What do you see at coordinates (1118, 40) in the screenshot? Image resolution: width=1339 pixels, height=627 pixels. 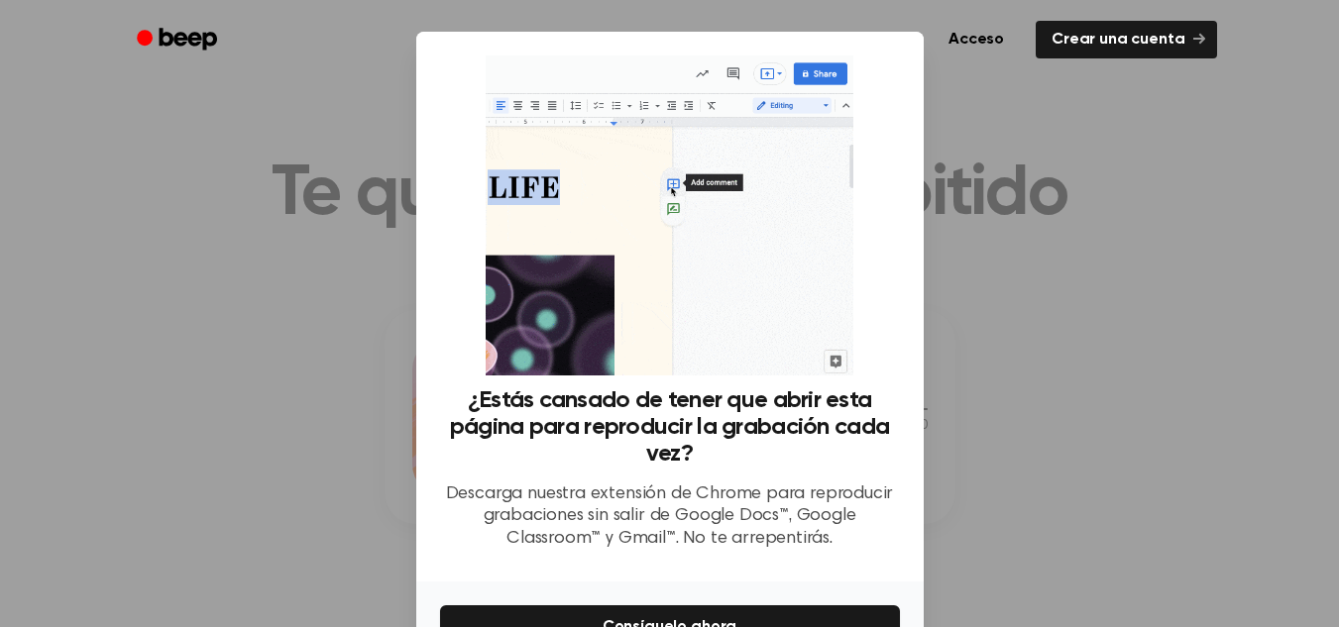 I see `font: Crear una cuenta` at bounding box center [1118, 40].